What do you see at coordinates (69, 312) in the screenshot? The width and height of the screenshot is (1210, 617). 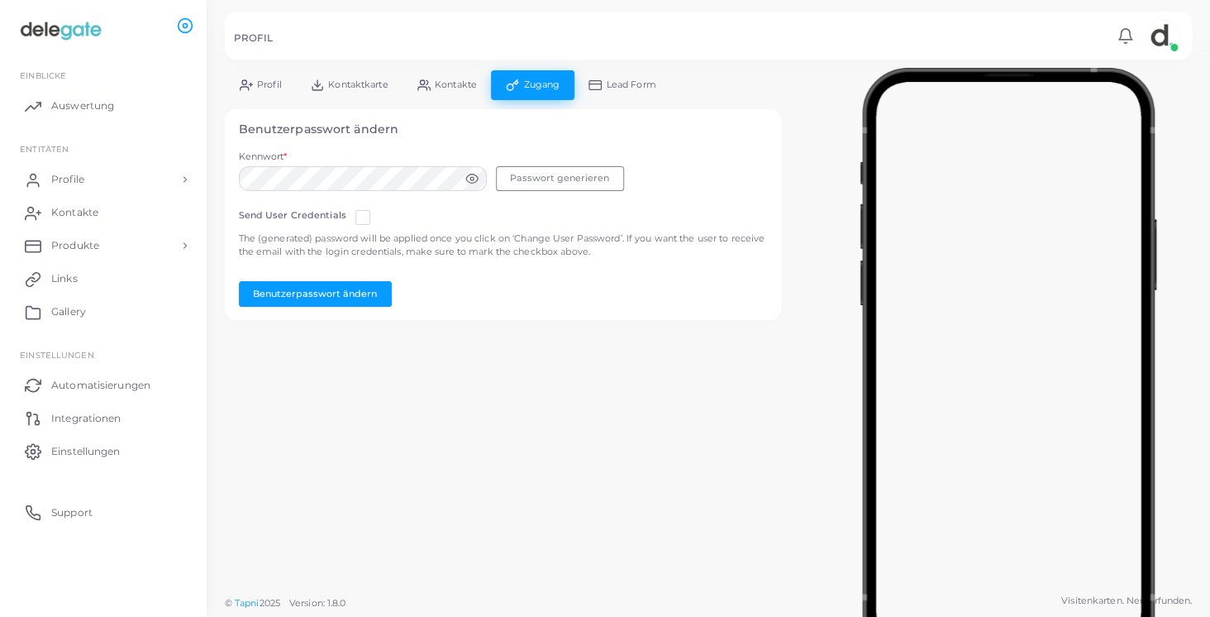 I see `span: Gallery` at bounding box center [69, 312].